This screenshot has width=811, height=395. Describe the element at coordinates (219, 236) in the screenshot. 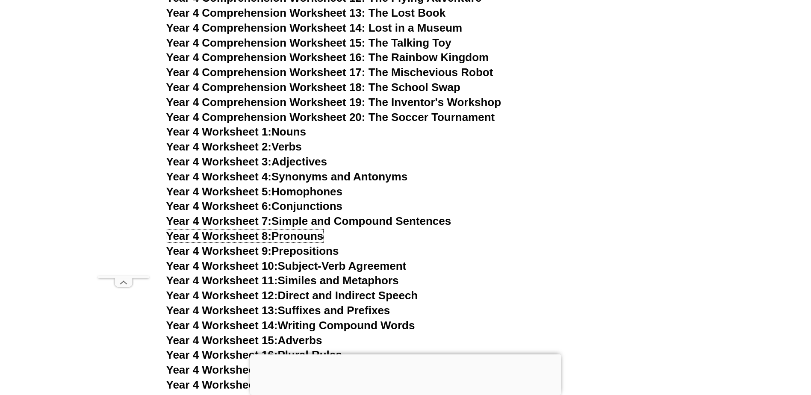

I see `span: Year 4 Worksheet 8:` at that location.